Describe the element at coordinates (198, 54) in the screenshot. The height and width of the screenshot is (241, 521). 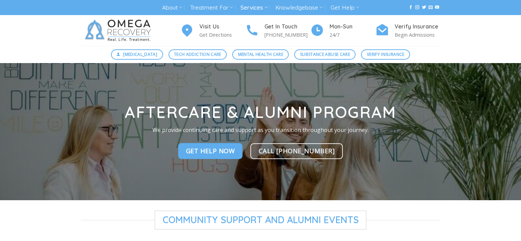
I see `a: Tech Addiction Care` at that location.